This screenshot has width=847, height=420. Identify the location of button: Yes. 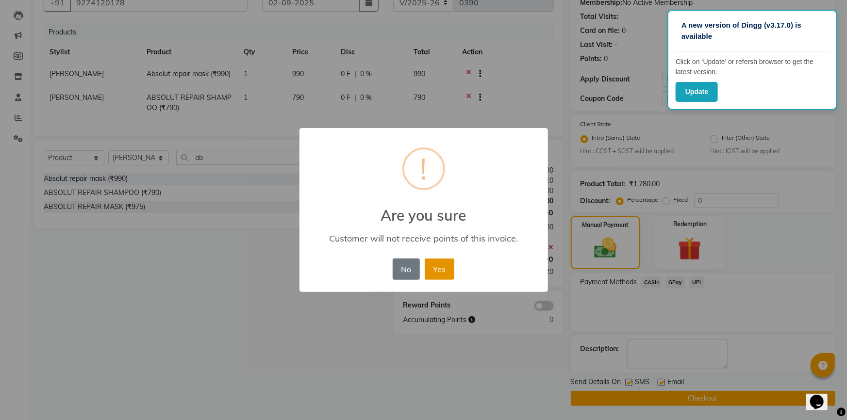
(439, 269).